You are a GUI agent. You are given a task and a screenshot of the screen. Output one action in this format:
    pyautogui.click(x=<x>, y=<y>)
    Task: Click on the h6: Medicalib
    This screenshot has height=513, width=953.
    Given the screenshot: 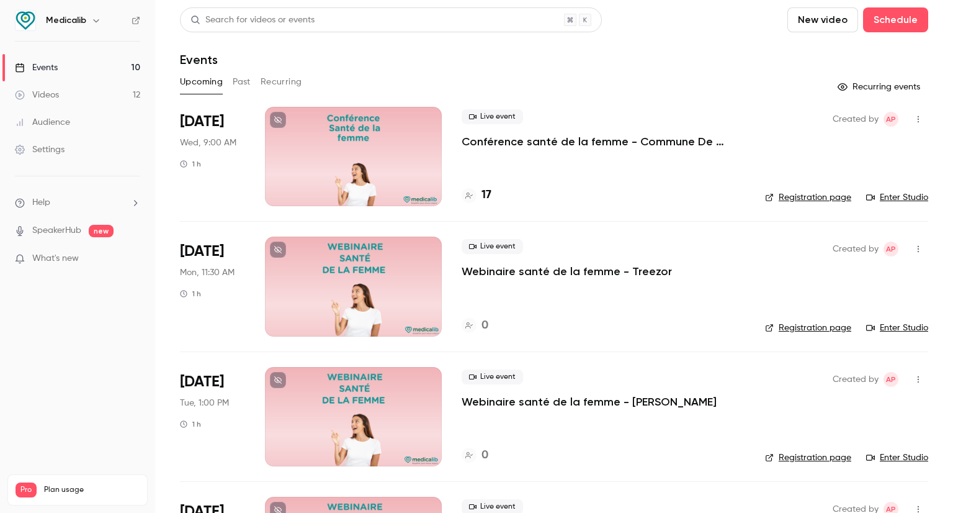 What is the action you would take?
    pyautogui.click(x=66, y=20)
    